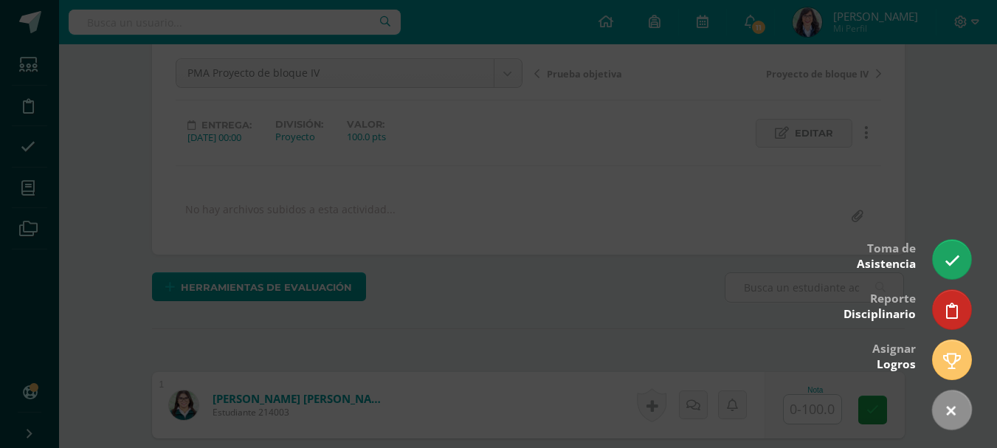  Describe the element at coordinates (880, 305) in the screenshot. I see `div: Reporte` at that location.